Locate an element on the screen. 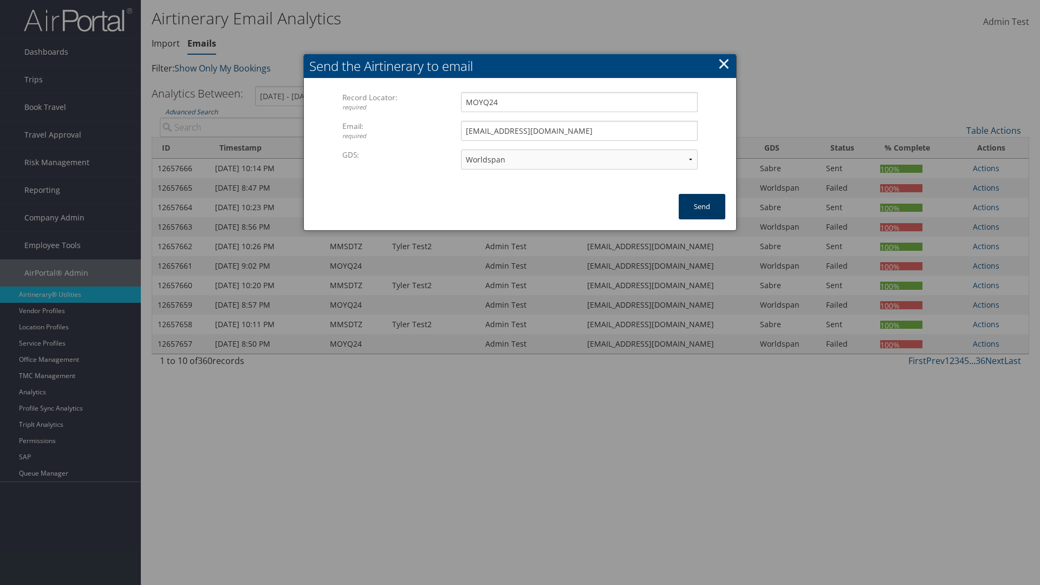  input: Enter the Record Locator is located at coordinates (579, 102).